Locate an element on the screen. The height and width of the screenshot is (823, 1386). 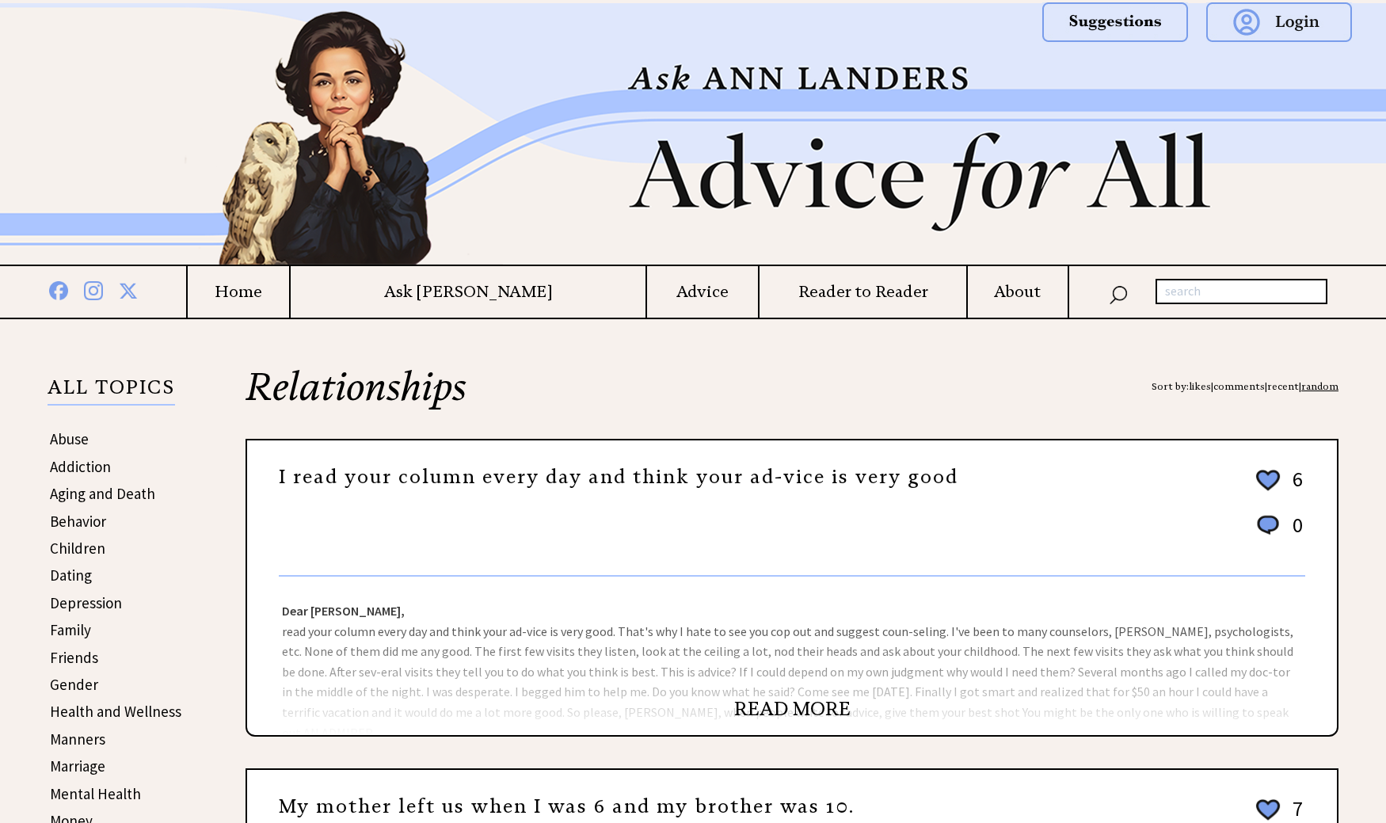
img: login.png is located at coordinates (1279, 22).